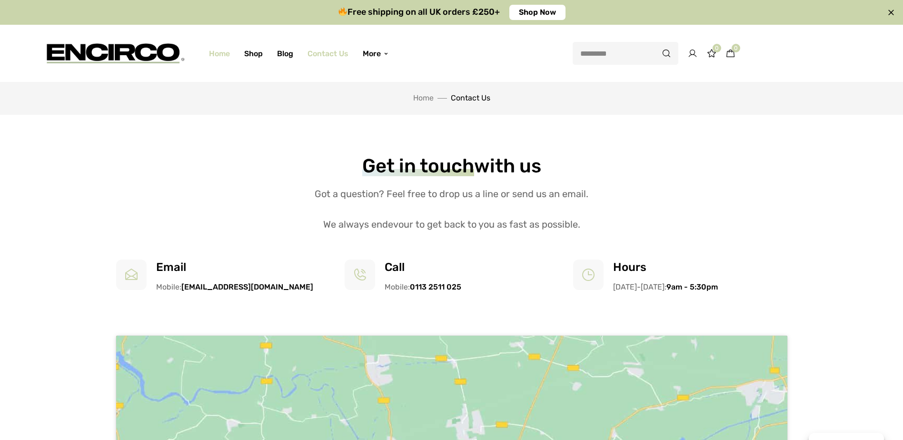 This screenshot has height=440, width=903. Describe the element at coordinates (418, 12) in the screenshot. I see `h2: Free shipping on all UK orders £250+` at that location.